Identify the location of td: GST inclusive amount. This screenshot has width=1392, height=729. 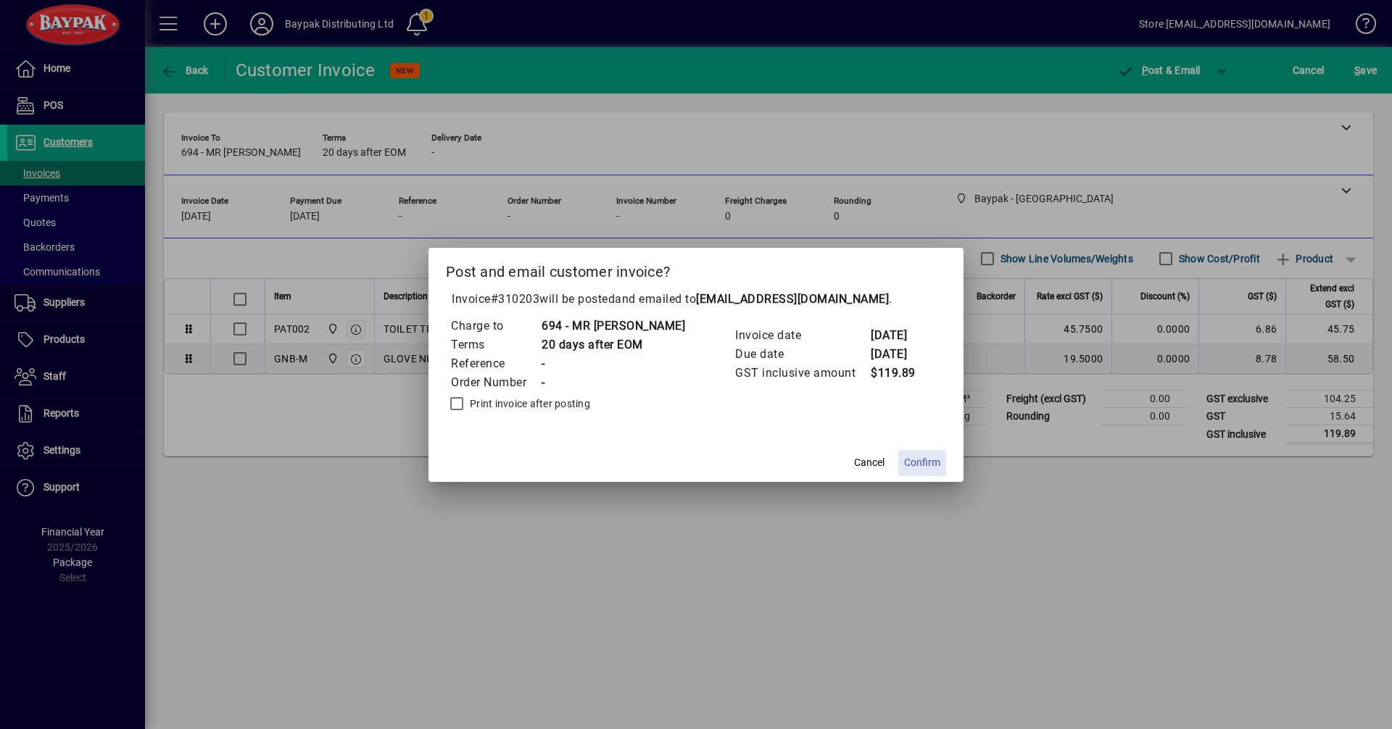
(802, 373).